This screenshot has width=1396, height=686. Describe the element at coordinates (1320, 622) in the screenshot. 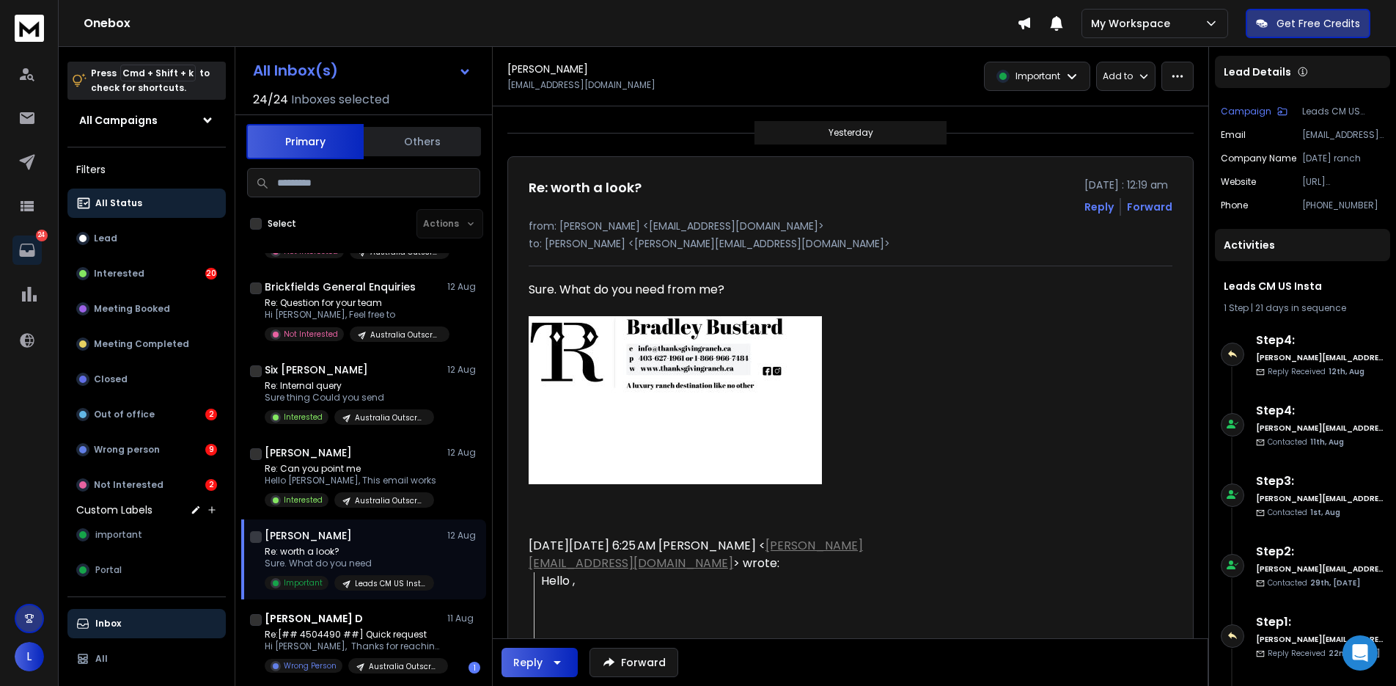

I see `h6: Step 1 :` at that location.